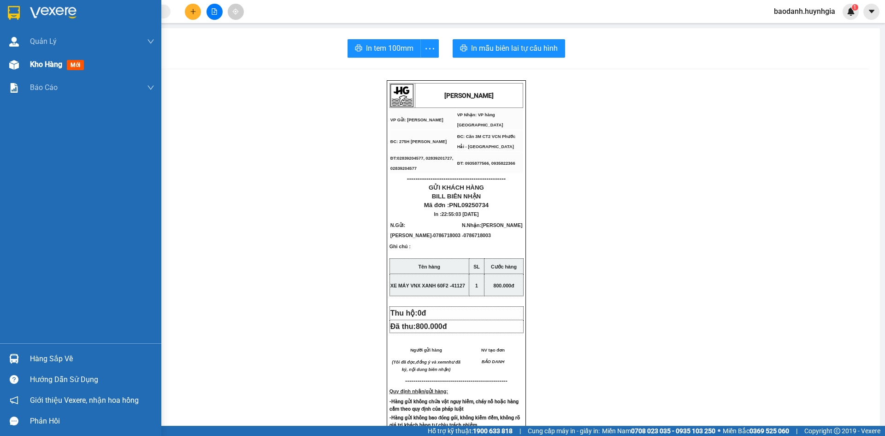 The image size is (885, 436). Describe the element at coordinates (193, 12) in the screenshot. I see `button: plus` at that location.